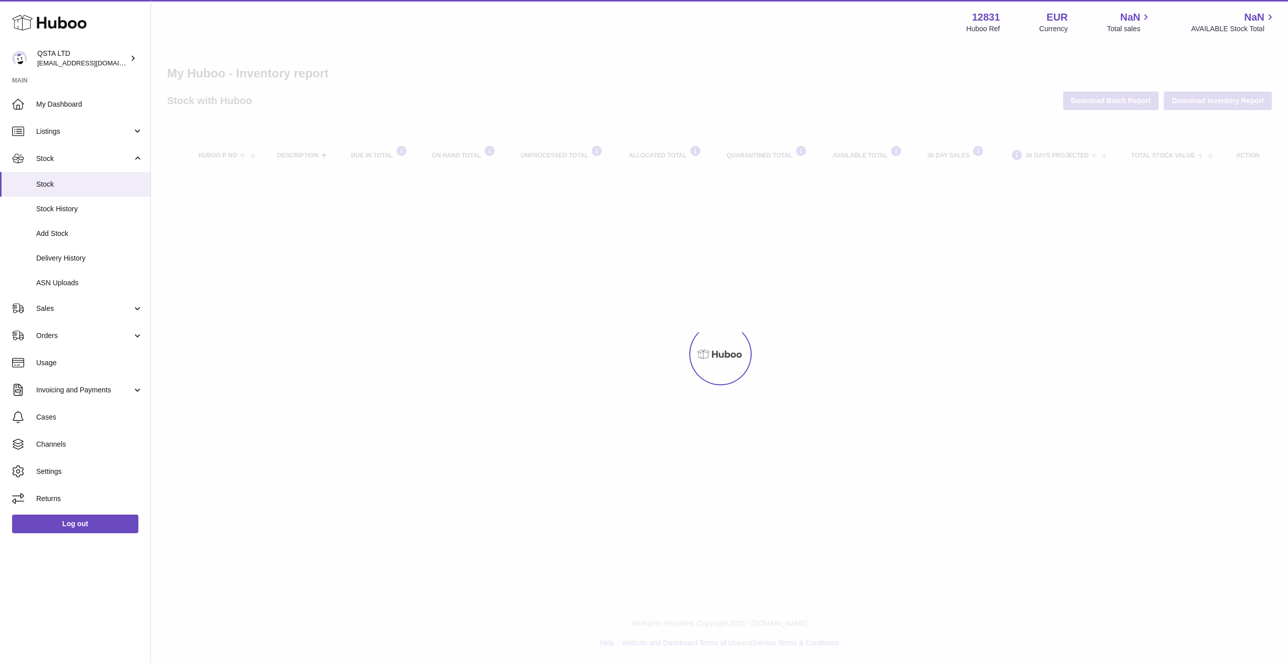  I want to click on strong: EUR, so click(1057, 17).